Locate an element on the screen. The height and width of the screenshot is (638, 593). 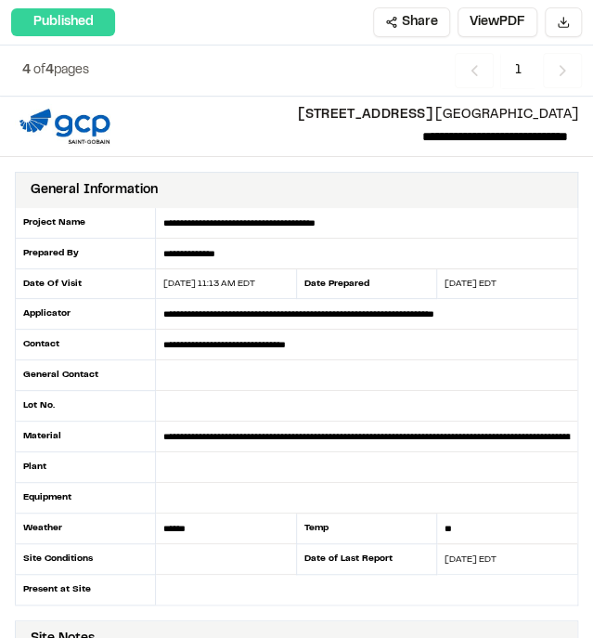
div: Weather is located at coordinates (85, 528).